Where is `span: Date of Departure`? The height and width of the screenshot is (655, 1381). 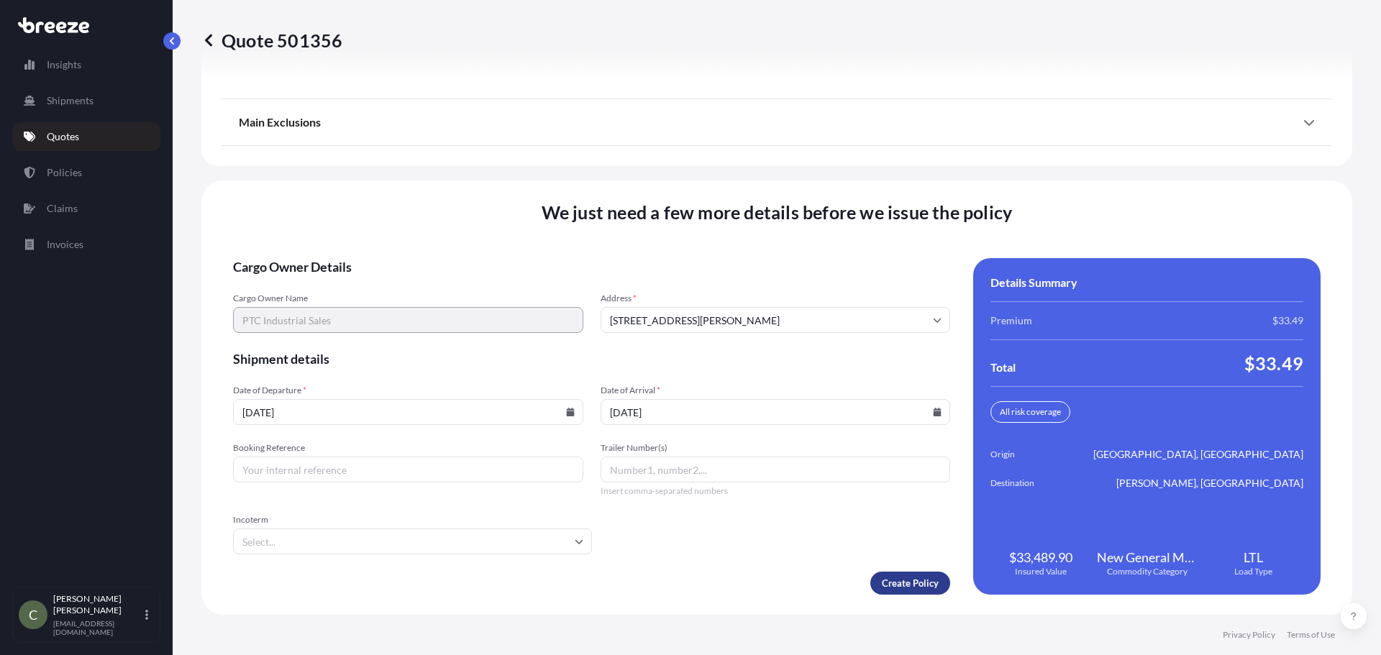 span: Date of Departure is located at coordinates (408, 391).